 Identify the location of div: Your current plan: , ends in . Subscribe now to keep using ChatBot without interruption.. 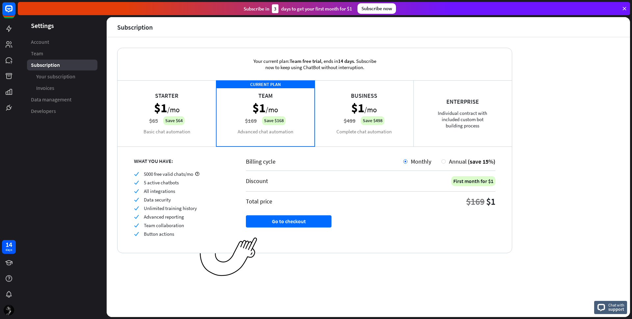
(315, 64).